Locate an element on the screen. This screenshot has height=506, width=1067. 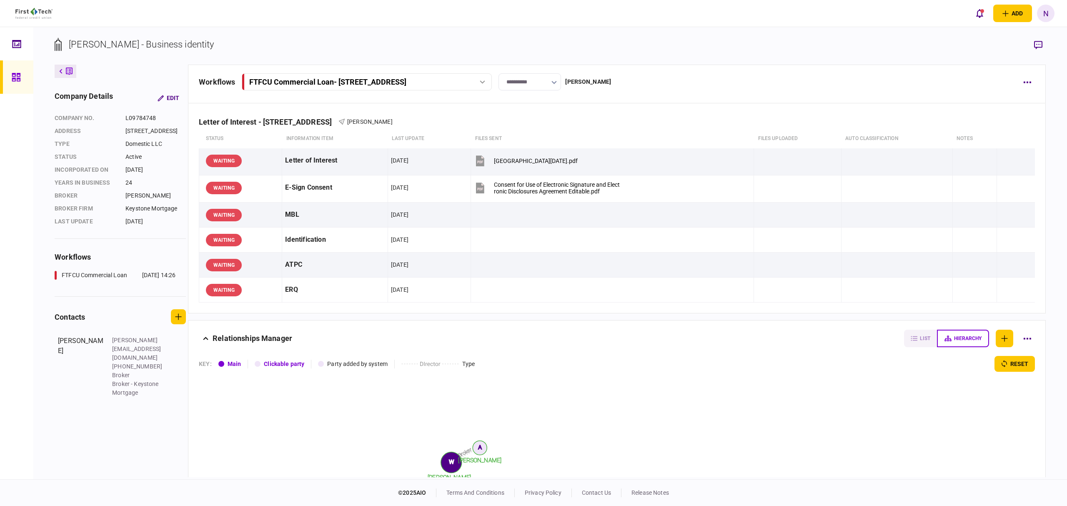
div: 24 is located at coordinates (155, 182).